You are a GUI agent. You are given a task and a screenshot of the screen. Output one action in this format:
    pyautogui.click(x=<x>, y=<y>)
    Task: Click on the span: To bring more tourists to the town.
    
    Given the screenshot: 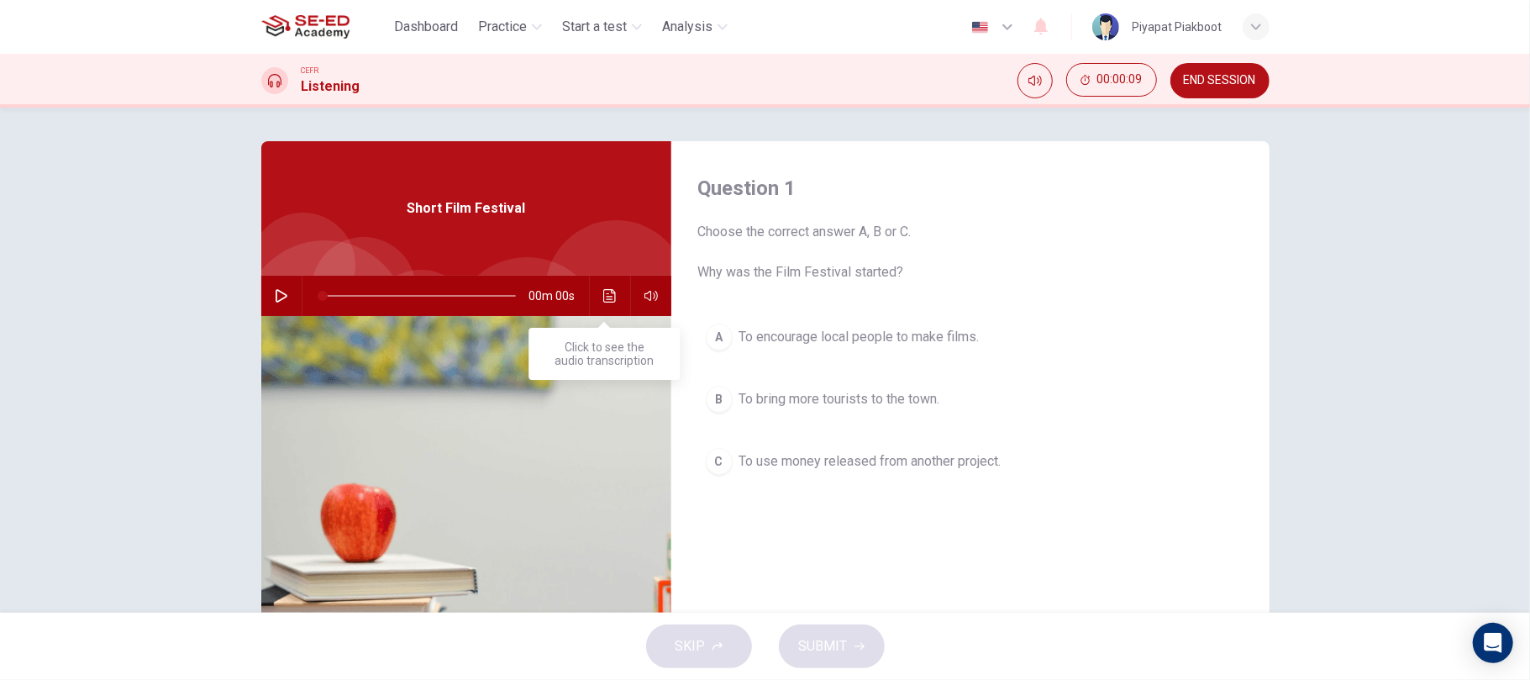 What is the action you would take?
    pyautogui.click(x=839, y=399)
    